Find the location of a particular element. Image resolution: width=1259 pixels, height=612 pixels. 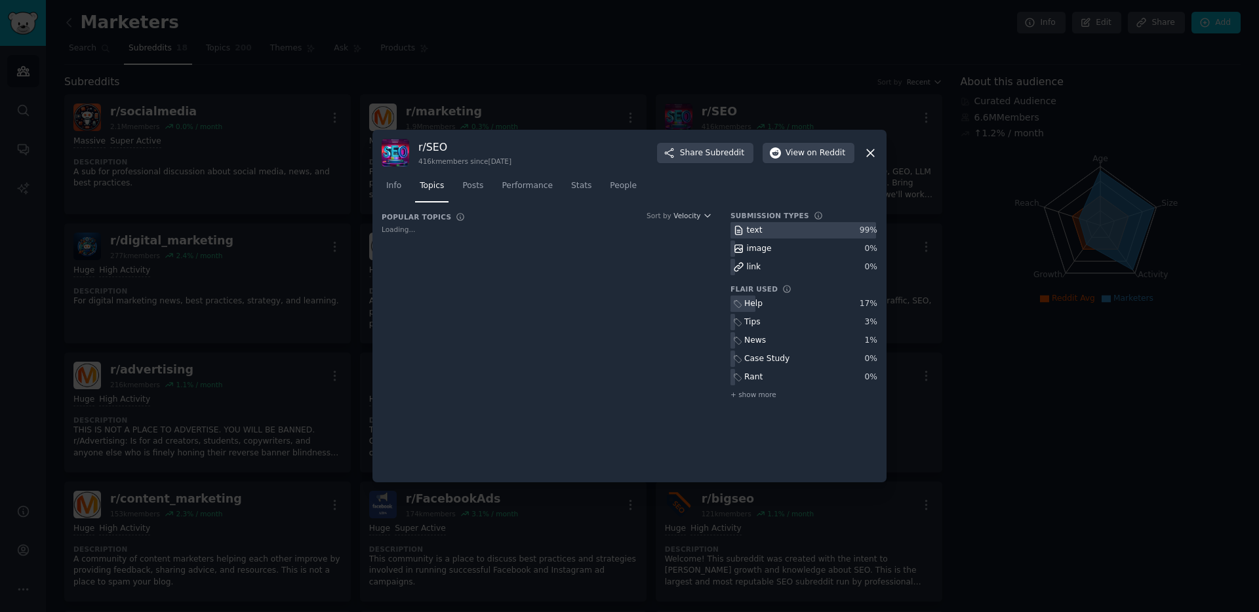

button: Velocity is located at coordinates (692, 216).